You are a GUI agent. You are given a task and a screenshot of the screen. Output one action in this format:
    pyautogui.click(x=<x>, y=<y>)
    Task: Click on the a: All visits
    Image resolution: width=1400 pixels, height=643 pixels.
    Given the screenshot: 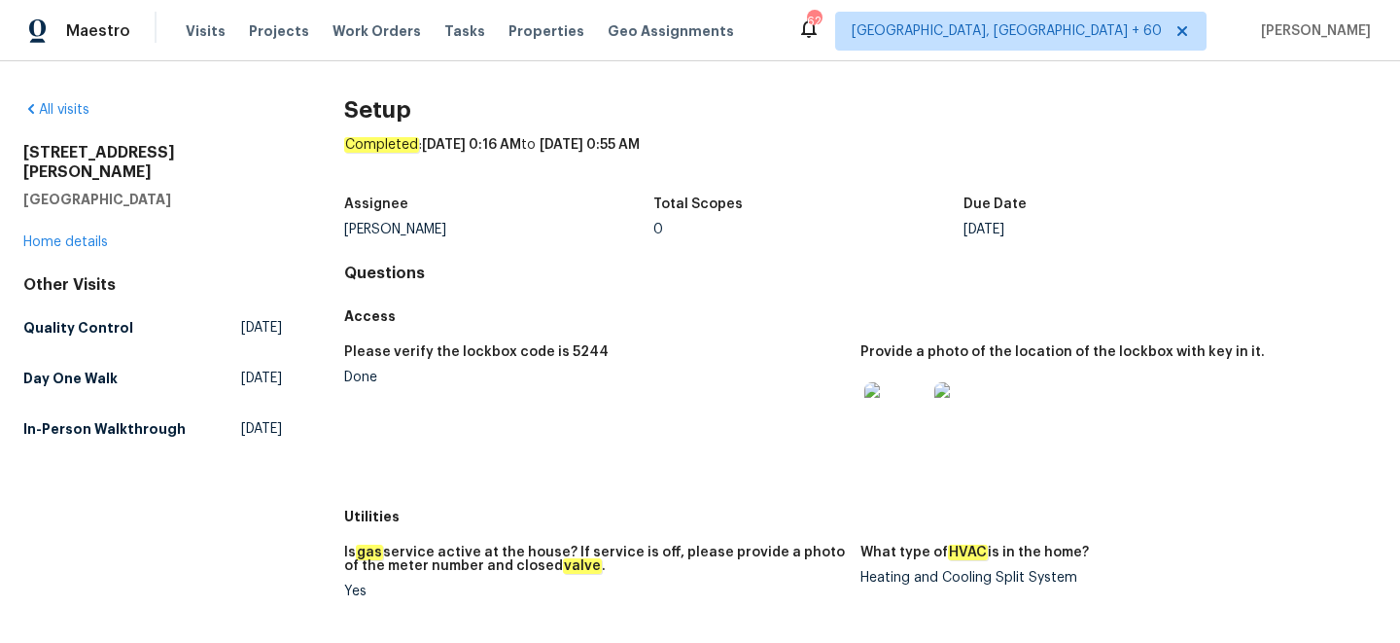 What is the action you would take?
    pyautogui.click(x=56, y=110)
    